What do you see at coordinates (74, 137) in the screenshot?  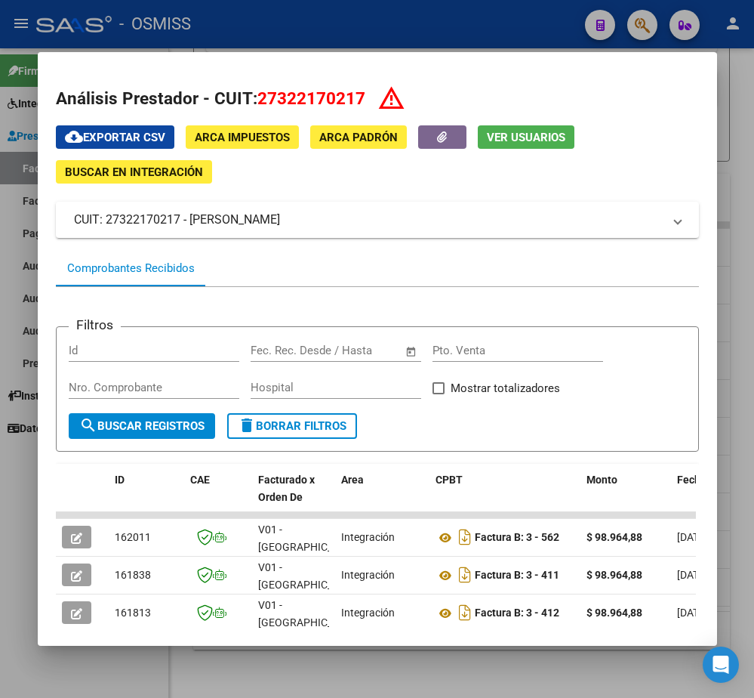 I see `mat-icon: cloud_download` at bounding box center [74, 137].